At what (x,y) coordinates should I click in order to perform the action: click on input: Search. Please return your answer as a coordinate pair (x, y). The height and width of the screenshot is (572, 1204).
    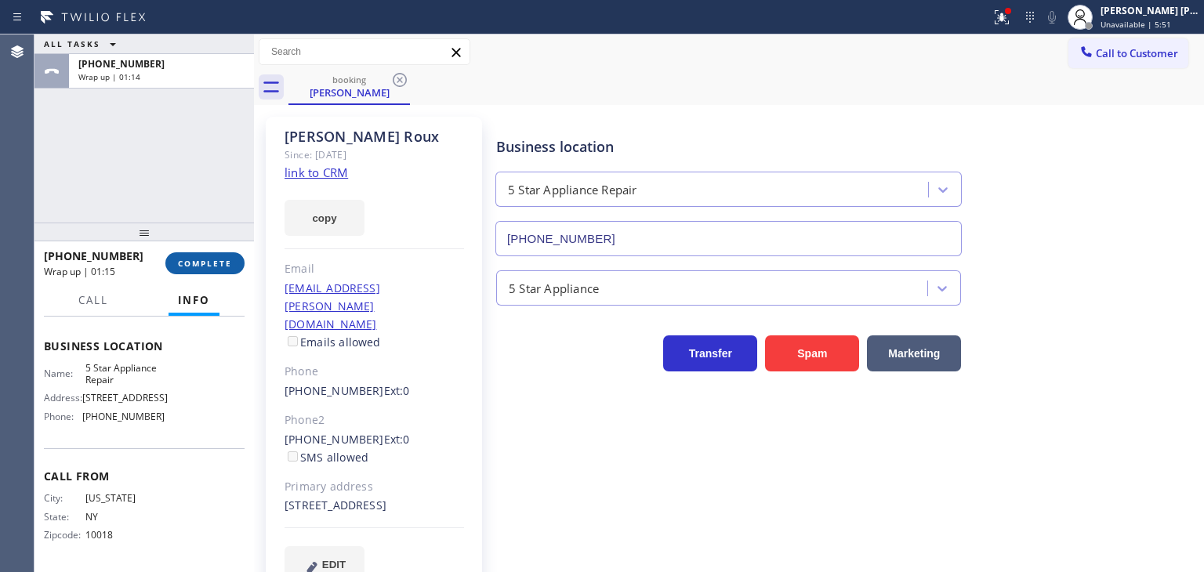
    Looking at the image, I should click on (364, 52).